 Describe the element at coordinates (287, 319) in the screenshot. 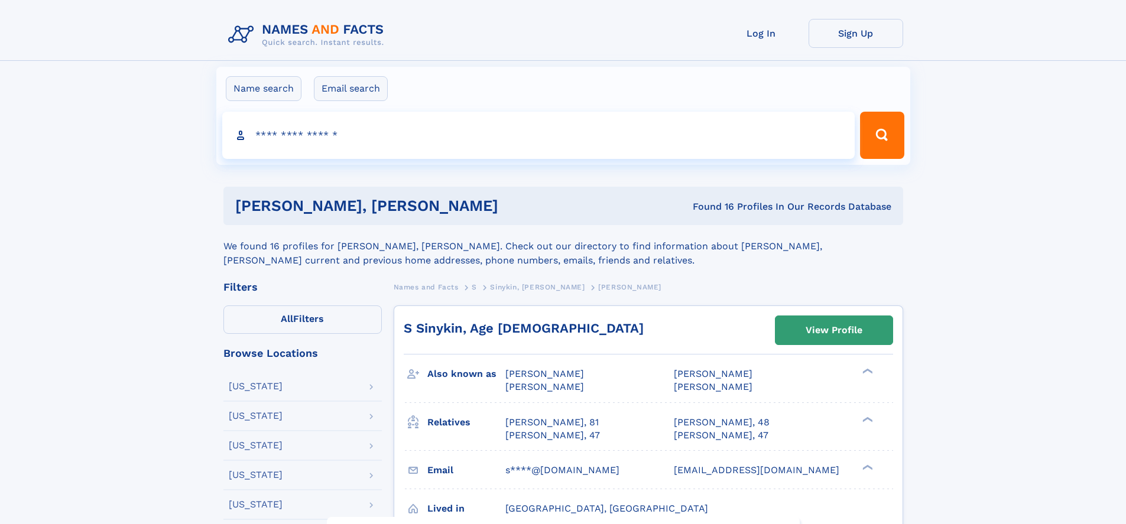

I see `span: All` at that location.